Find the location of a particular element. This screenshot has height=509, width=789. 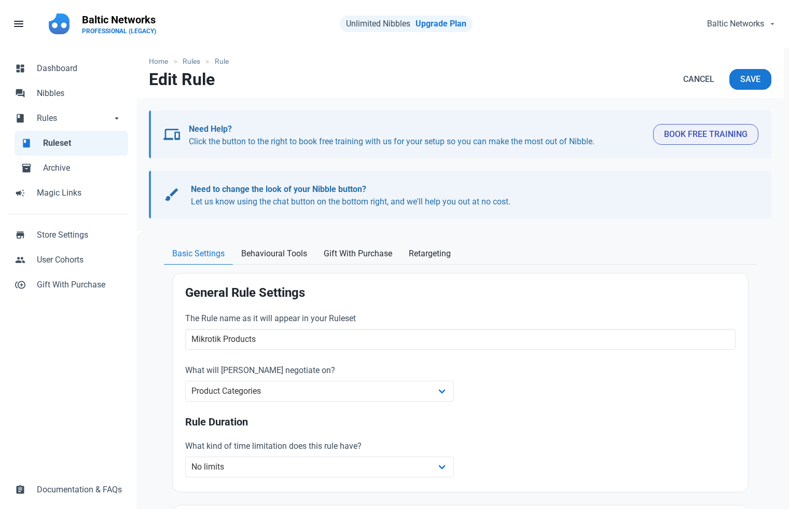

span: Basic Settings is located at coordinates (198, 254).